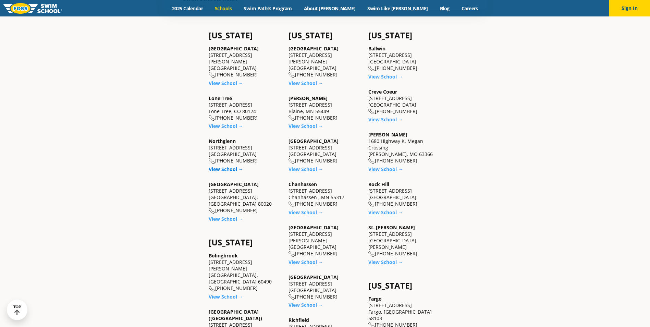 The image size is (650, 327). I want to click on a: Schools, so click(223, 8).